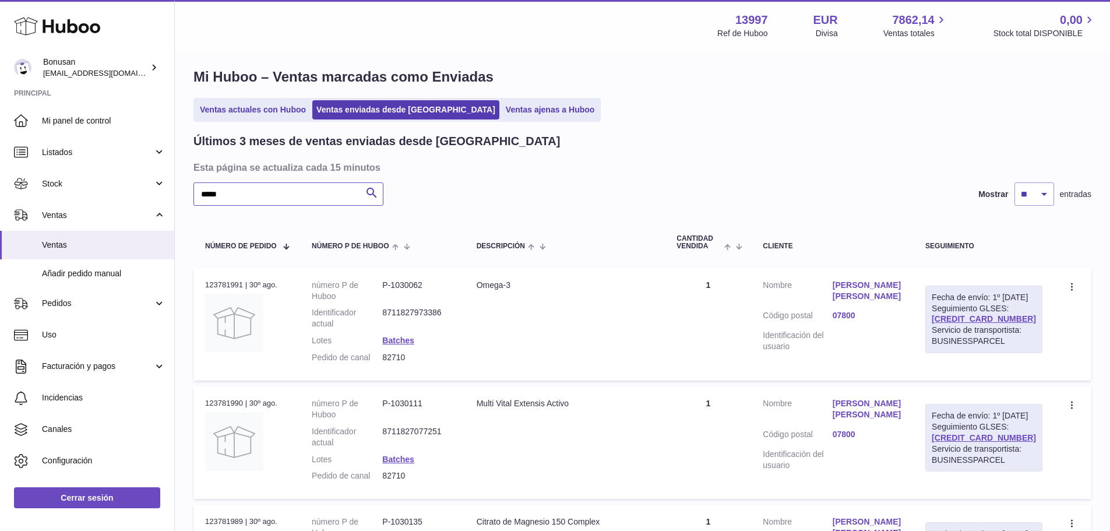  Describe the element at coordinates (752, 20) in the screenshot. I see `strong: 13997` at that location.